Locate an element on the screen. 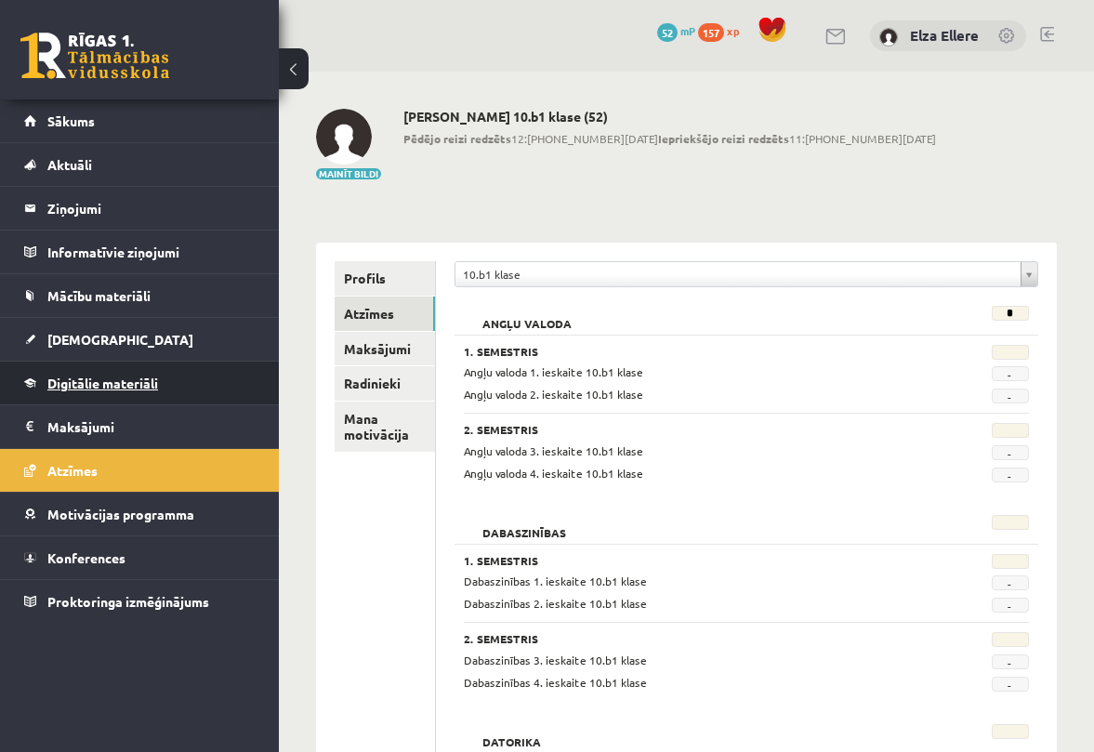 The image size is (1094, 752). span: mP is located at coordinates (688, 31).